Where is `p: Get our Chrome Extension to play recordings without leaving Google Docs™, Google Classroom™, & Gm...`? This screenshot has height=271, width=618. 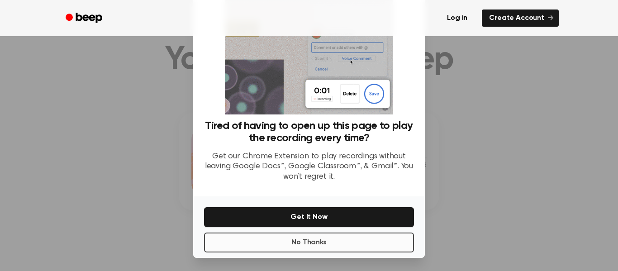 p: Get our Chrome Extension to play recordings without leaving Google Docs™, Google Classroom™, & Gm... is located at coordinates (309, 167).